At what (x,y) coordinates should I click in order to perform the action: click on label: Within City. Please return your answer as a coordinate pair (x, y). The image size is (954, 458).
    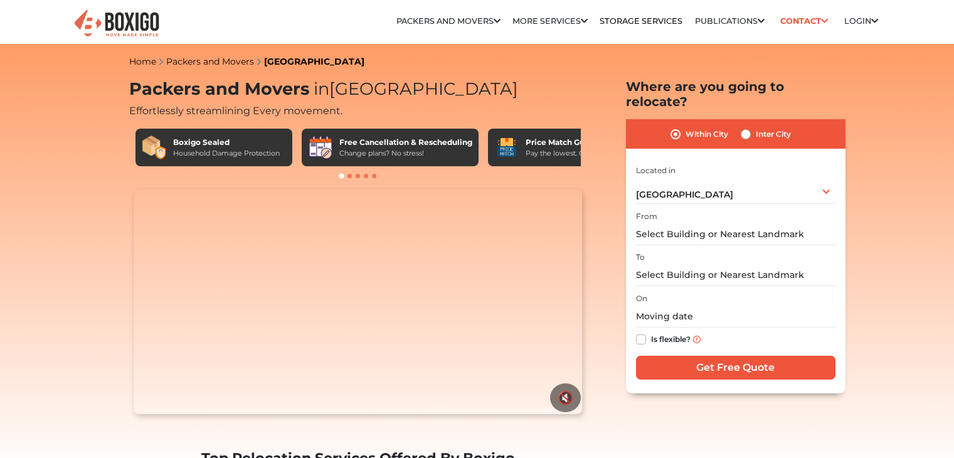
    Looking at the image, I should click on (707, 134).